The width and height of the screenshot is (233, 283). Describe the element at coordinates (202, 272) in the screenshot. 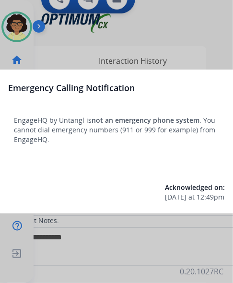

I see `p: 0.20.1027RC` at that location.